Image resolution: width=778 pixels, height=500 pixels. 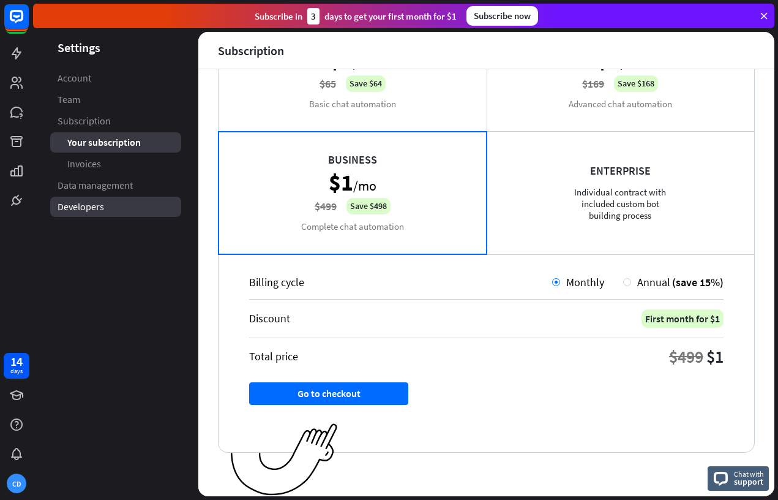 I want to click on img: ec979a0a656117aaf919.png, so click(x=284, y=459).